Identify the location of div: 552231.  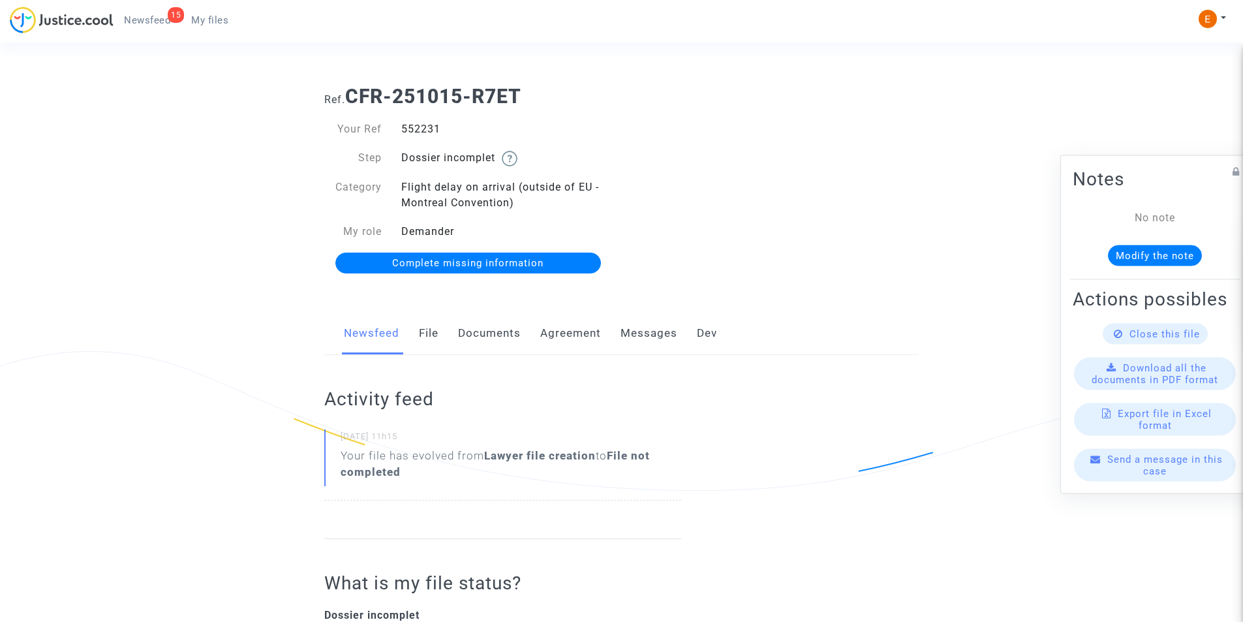
(506, 129).